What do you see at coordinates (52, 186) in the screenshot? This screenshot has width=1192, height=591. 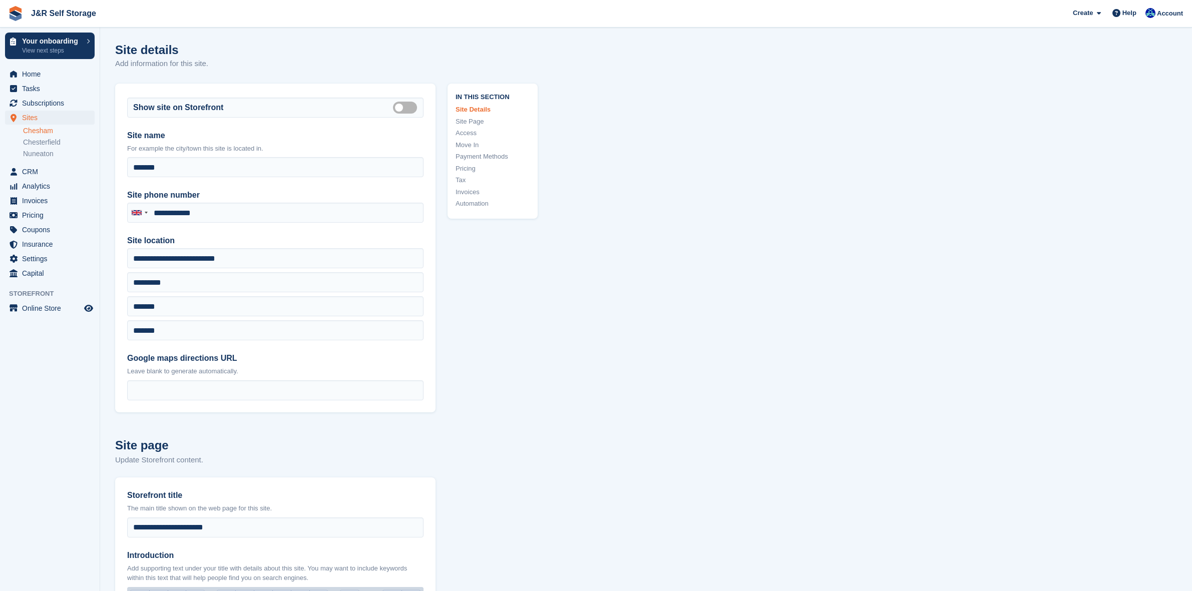 I see `span: Analytics` at bounding box center [52, 186].